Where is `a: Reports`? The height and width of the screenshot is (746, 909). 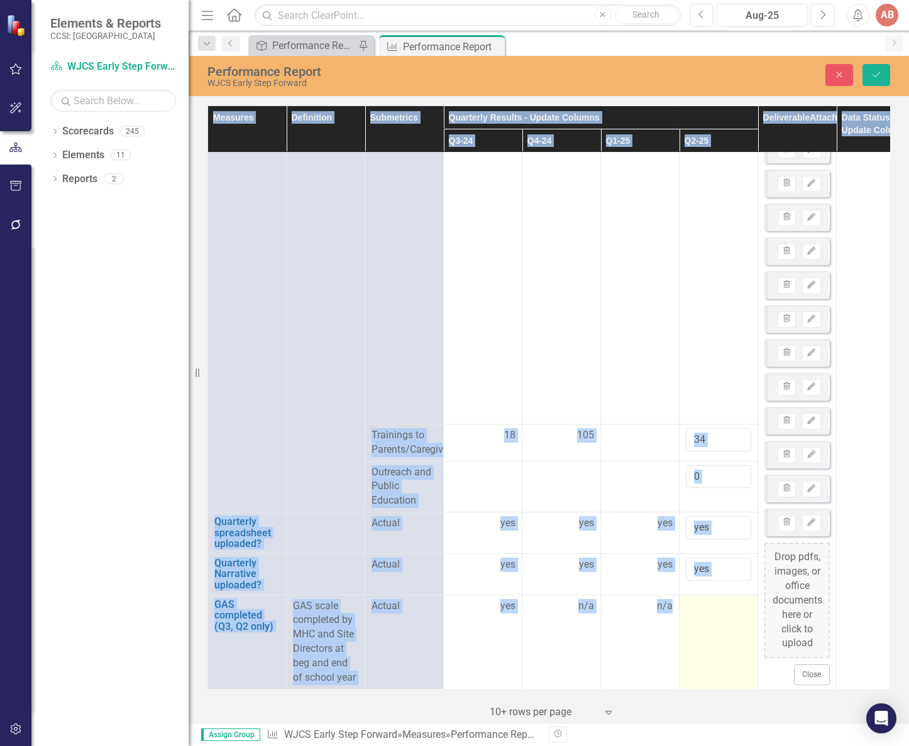
a: Reports is located at coordinates (80, 179).